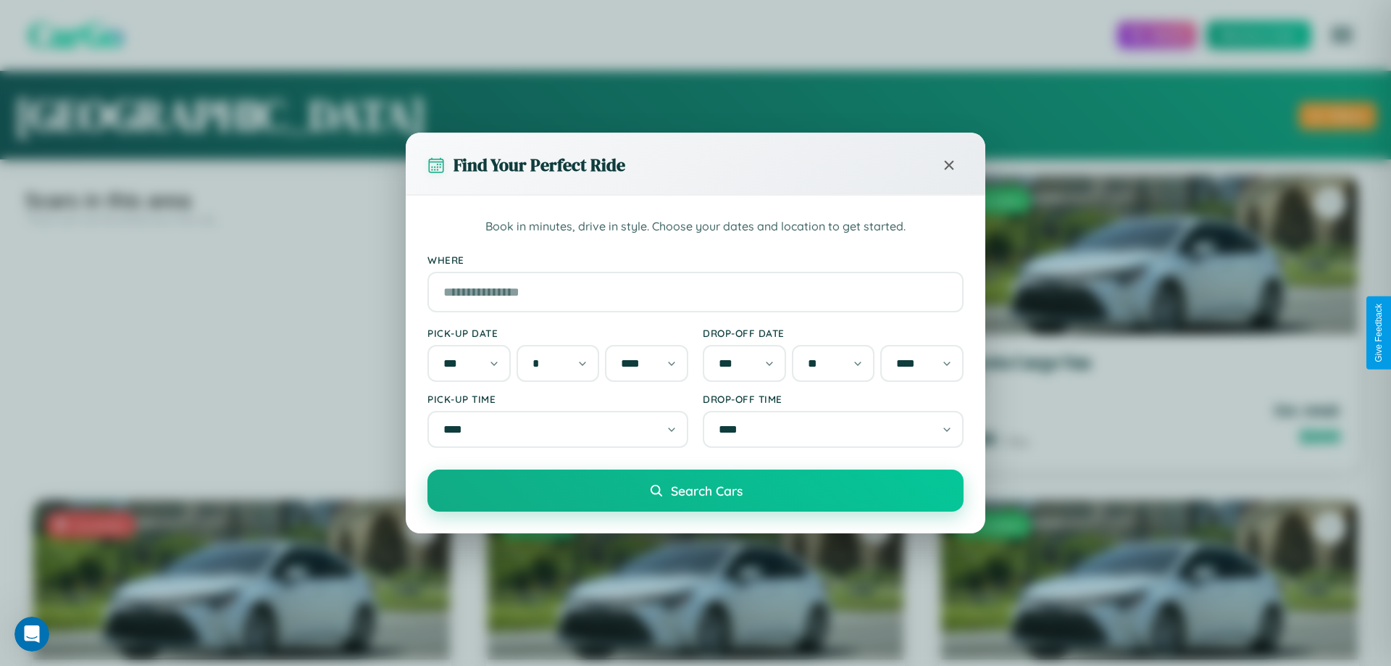  What do you see at coordinates (695, 227) in the screenshot?
I see `p: Book in minutes, drive in style. Choose your dates and location to get started.` at bounding box center [695, 227].